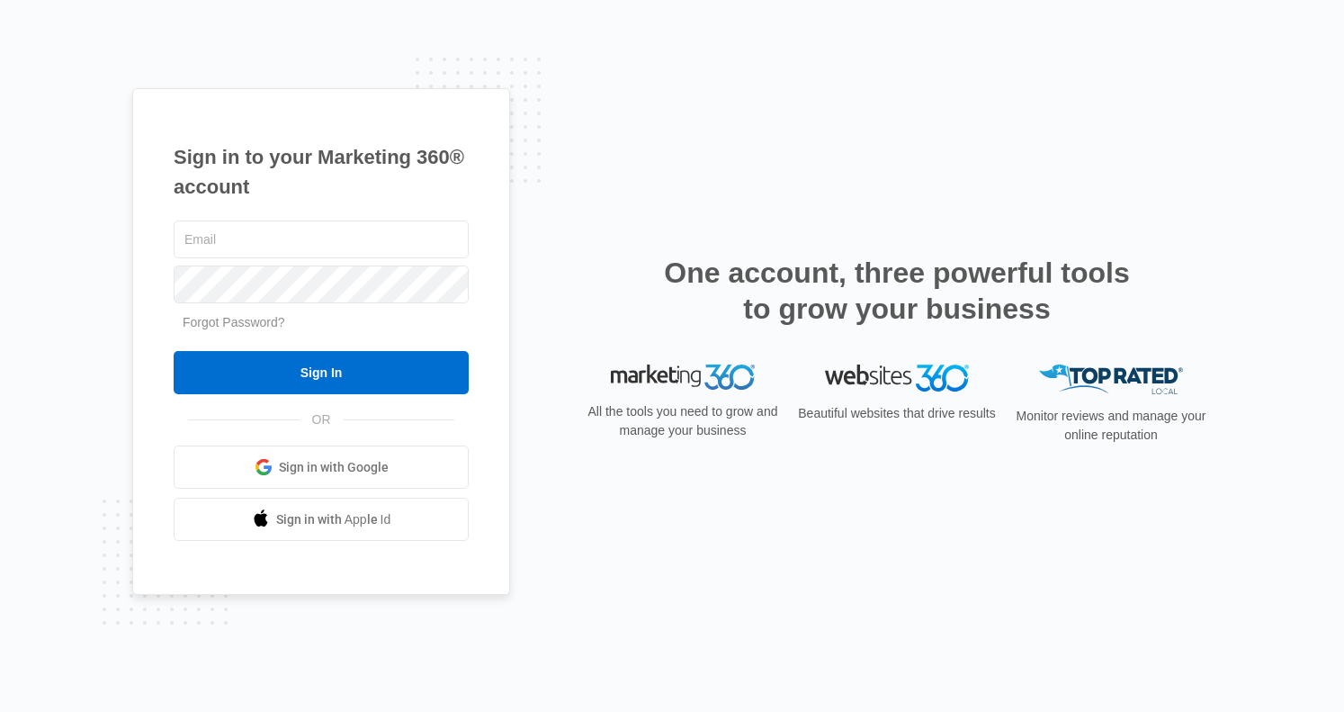 Image resolution: width=1344 pixels, height=712 pixels. I want to click on h1: Sign in to your Marketing 360® account, so click(321, 172).